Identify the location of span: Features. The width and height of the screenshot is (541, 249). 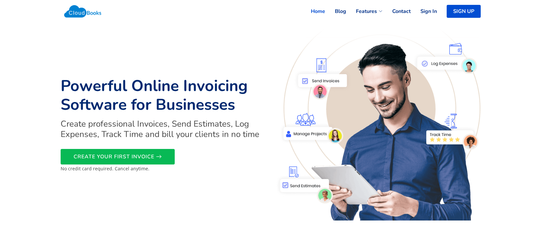
(366, 11).